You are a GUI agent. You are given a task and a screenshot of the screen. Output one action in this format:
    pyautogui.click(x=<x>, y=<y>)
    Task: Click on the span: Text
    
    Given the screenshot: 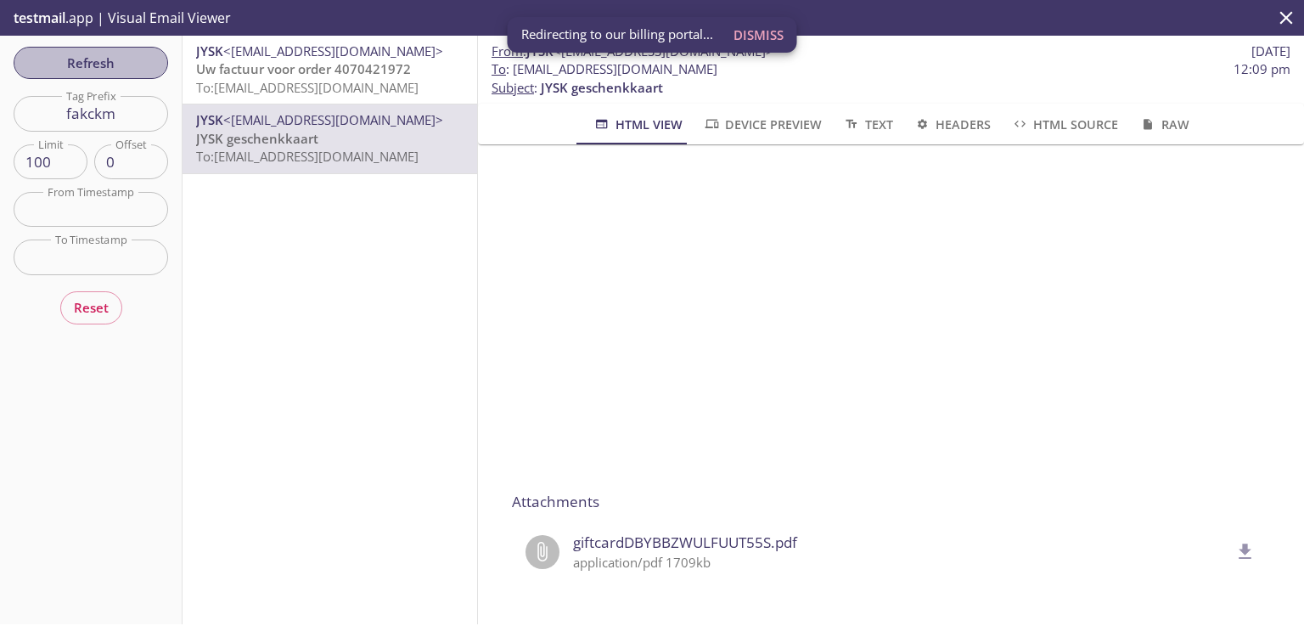 What is the action you would take?
    pyautogui.click(x=867, y=124)
    